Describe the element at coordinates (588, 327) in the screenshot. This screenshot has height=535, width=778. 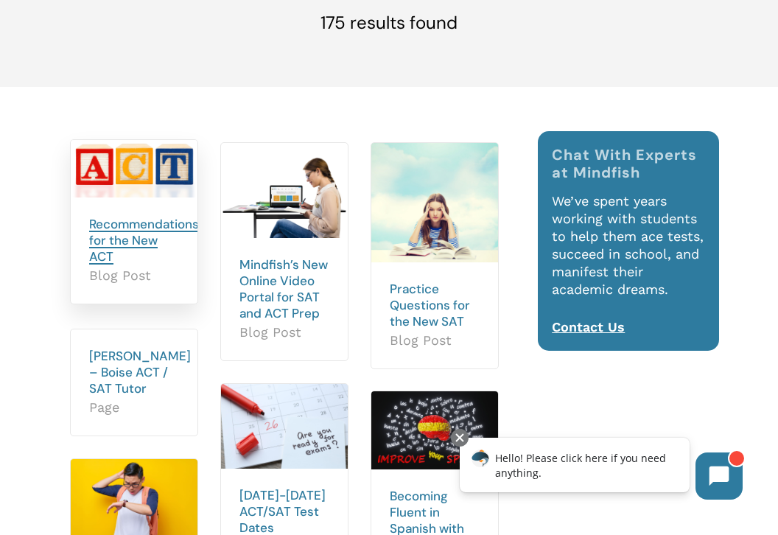
I see `a: Contact Us` at that location.